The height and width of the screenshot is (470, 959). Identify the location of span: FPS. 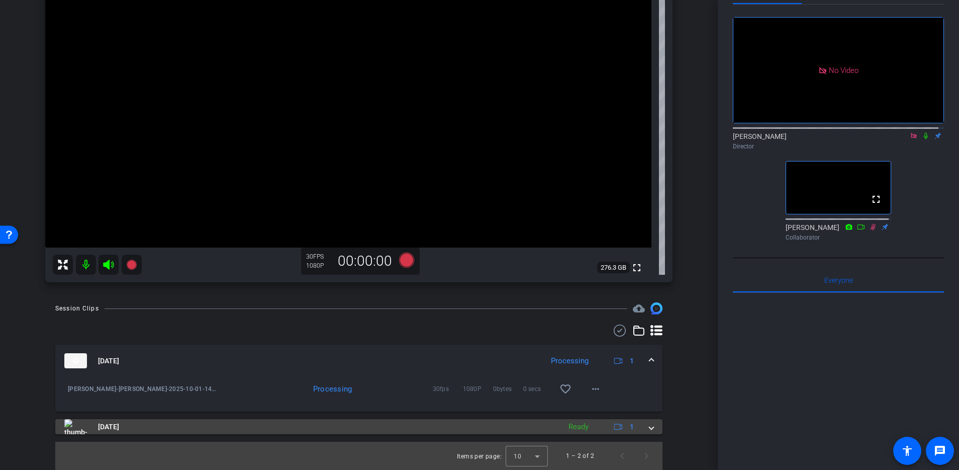
(318, 256).